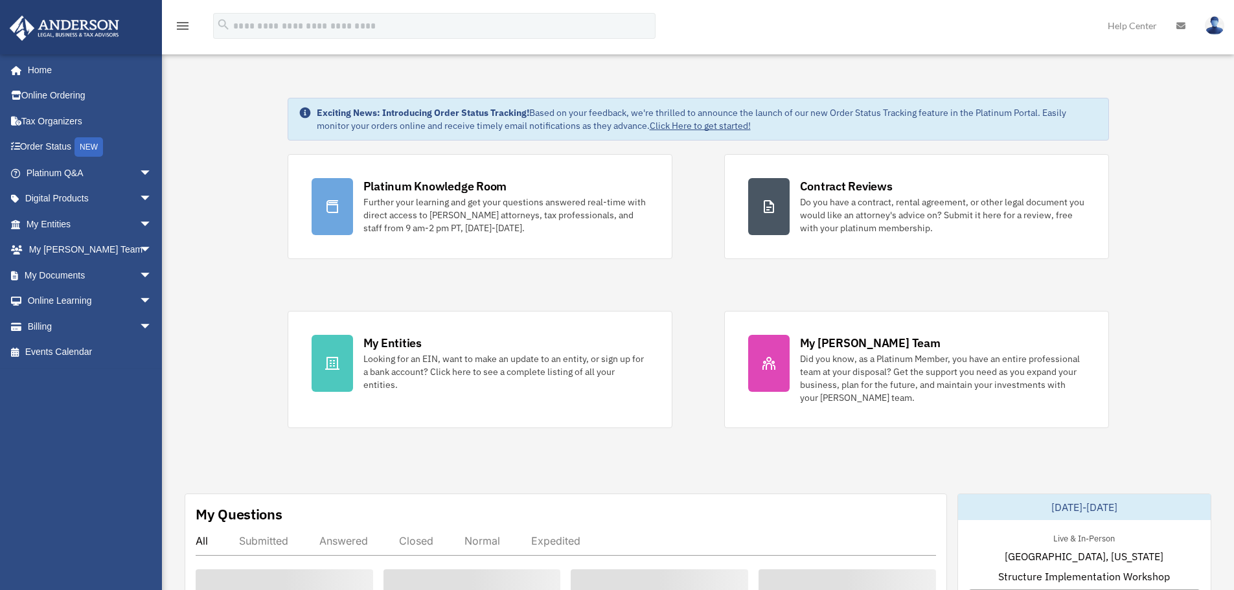 The width and height of the screenshot is (1234, 590). What do you see at coordinates (90, 199) in the screenshot?
I see `a: Digital Productsarrow_drop_down` at bounding box center [90, 199].